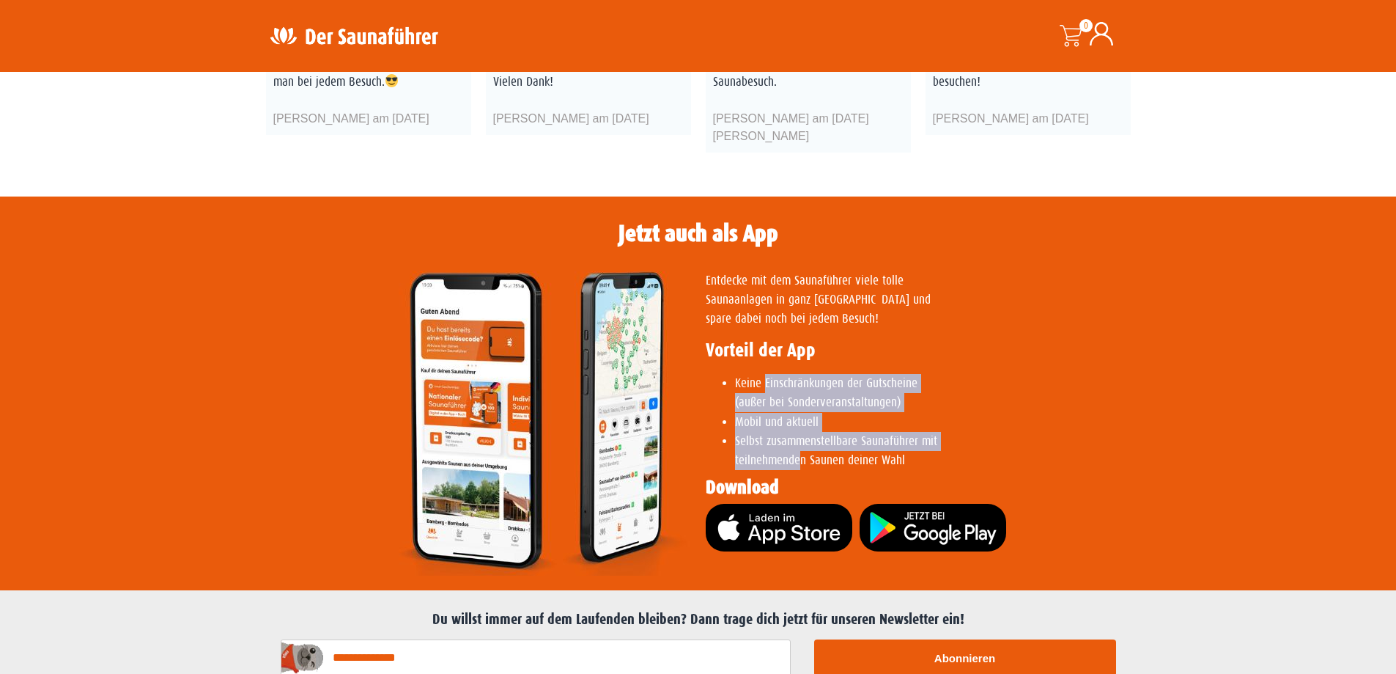 The image size is (1396, 674). Describe the element at coordinates (933, 527) in the screenshot. I see `img: google-play-badge` at that location.